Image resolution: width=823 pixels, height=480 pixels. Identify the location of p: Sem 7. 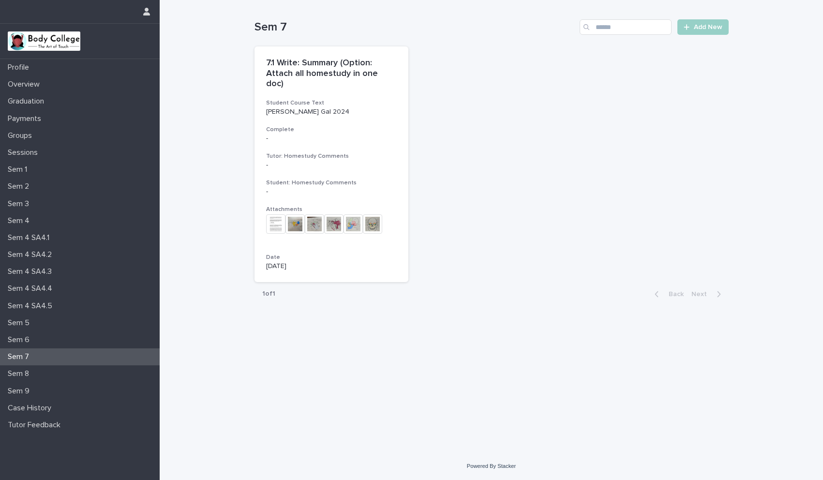
(20, 357).